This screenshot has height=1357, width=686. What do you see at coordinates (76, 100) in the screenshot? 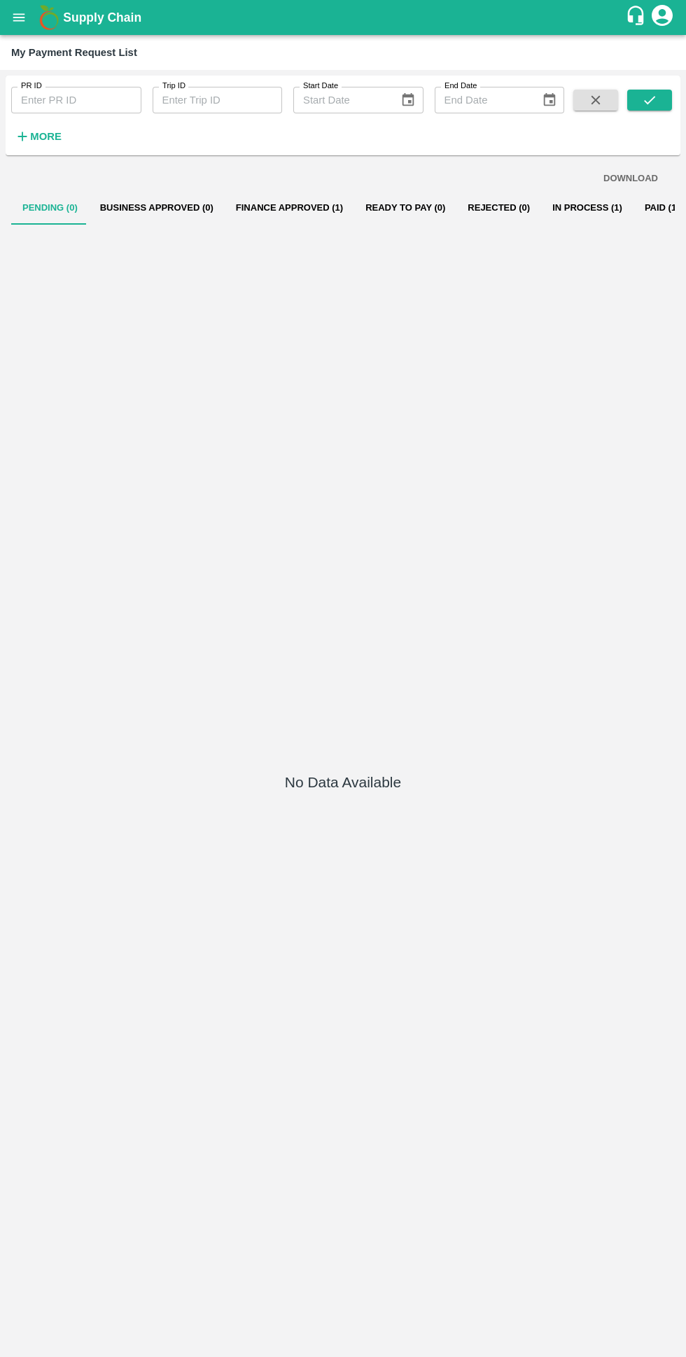
I see `input: Enter PR ID` at bounding box center [76, 100].